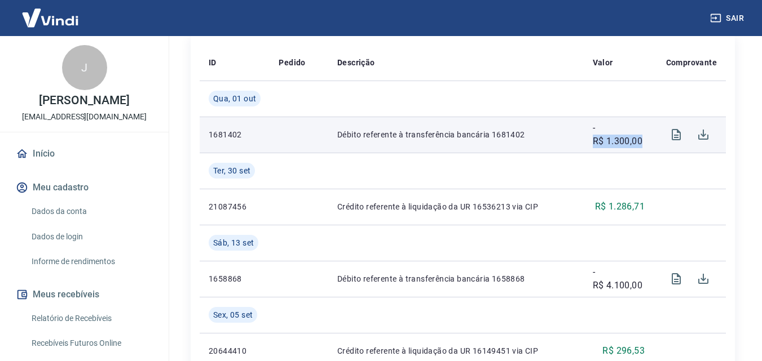  What do you see at coordinates (456, 351) in the screenshot?
I see `p: Crédito referente à liquidação da UR 16149451 via CIP` at bounding box center [456, 351].